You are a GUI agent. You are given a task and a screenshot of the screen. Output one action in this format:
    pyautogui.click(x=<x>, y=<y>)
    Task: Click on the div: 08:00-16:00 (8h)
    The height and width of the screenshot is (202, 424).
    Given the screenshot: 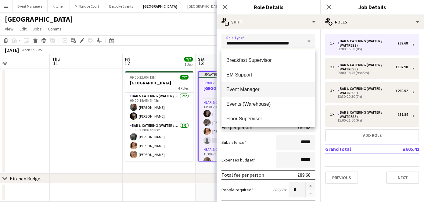 What is the action you would take?
    pyautogui.click(x=369, y=49)
    